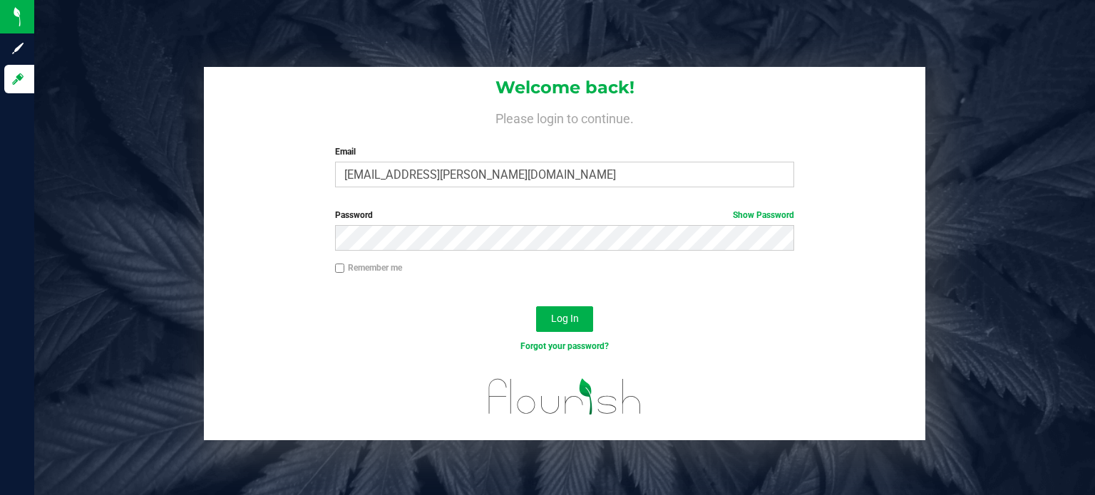  What do you see at coordinates (18, 48) in the screenshot?
I see `inline-svg: Sign up` at bounding box center [18, 48].